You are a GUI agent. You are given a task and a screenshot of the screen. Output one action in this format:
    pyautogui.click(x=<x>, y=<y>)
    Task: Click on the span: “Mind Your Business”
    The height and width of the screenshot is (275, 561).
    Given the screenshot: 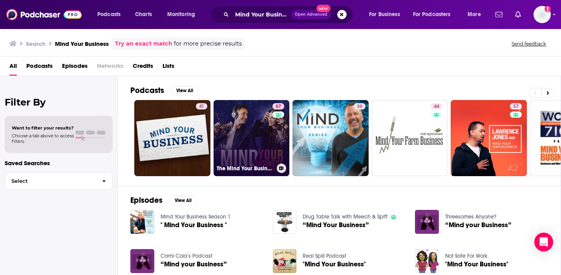 What is the action you would take?
    pyautogui.click(x=336, y=225)
    